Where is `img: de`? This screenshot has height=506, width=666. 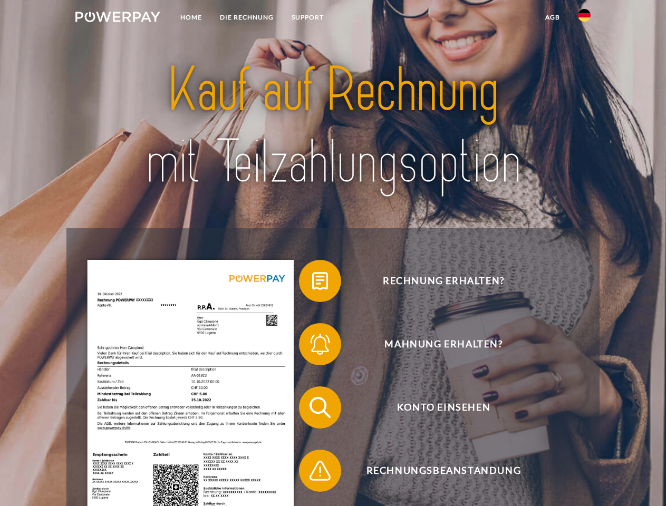
img: de is located at coordinates (584, 15).